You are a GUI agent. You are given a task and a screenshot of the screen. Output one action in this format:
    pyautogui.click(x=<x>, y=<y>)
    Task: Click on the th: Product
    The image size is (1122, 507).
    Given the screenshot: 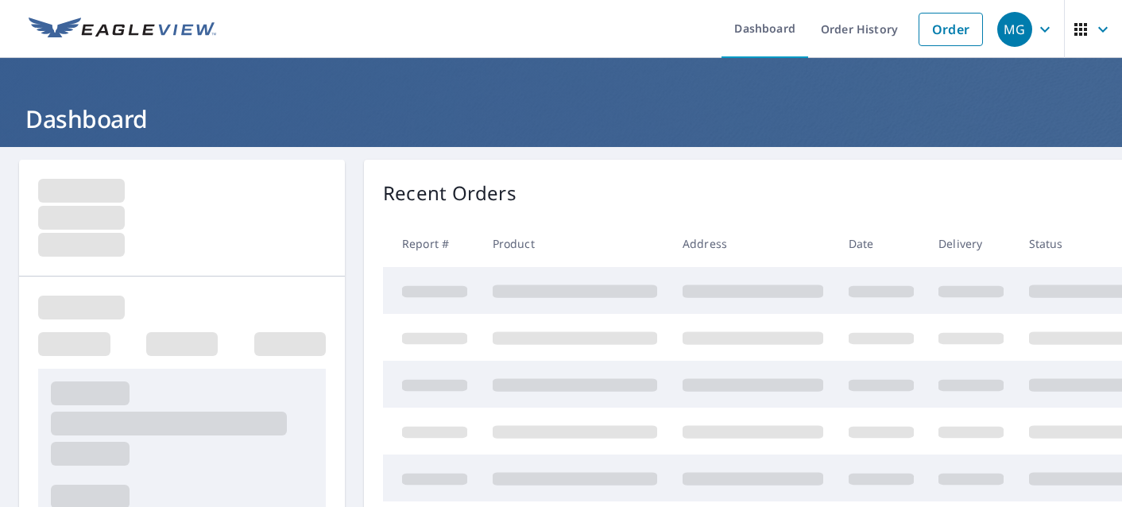 What is the action you would take?
    pyautogui.click(x=575, y=243)
    